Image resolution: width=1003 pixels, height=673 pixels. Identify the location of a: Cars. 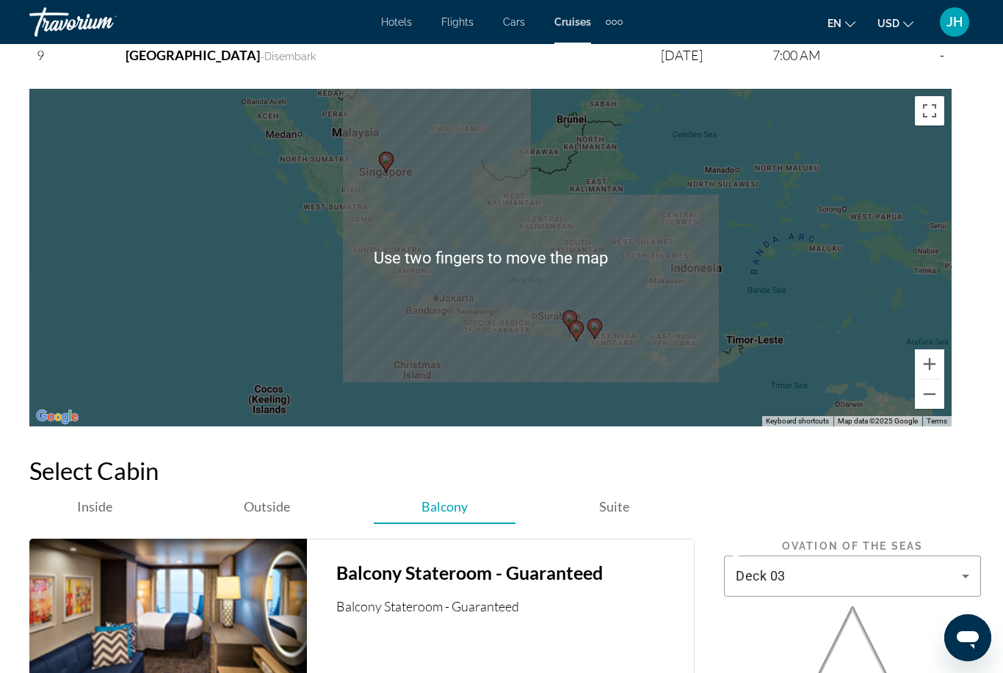
(514, 22).